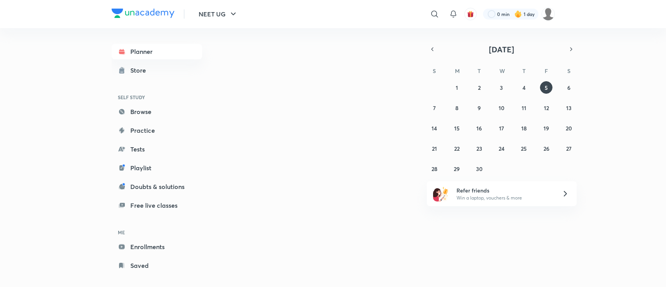 The height and width of the screenshot is (287, 666). I want to click on abbr: September 18, 2025, so click(524, 128).